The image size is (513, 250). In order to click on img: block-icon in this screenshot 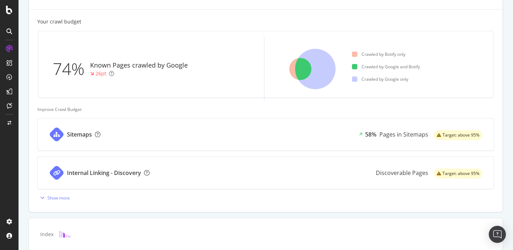, I will do `click(65, 234)`.